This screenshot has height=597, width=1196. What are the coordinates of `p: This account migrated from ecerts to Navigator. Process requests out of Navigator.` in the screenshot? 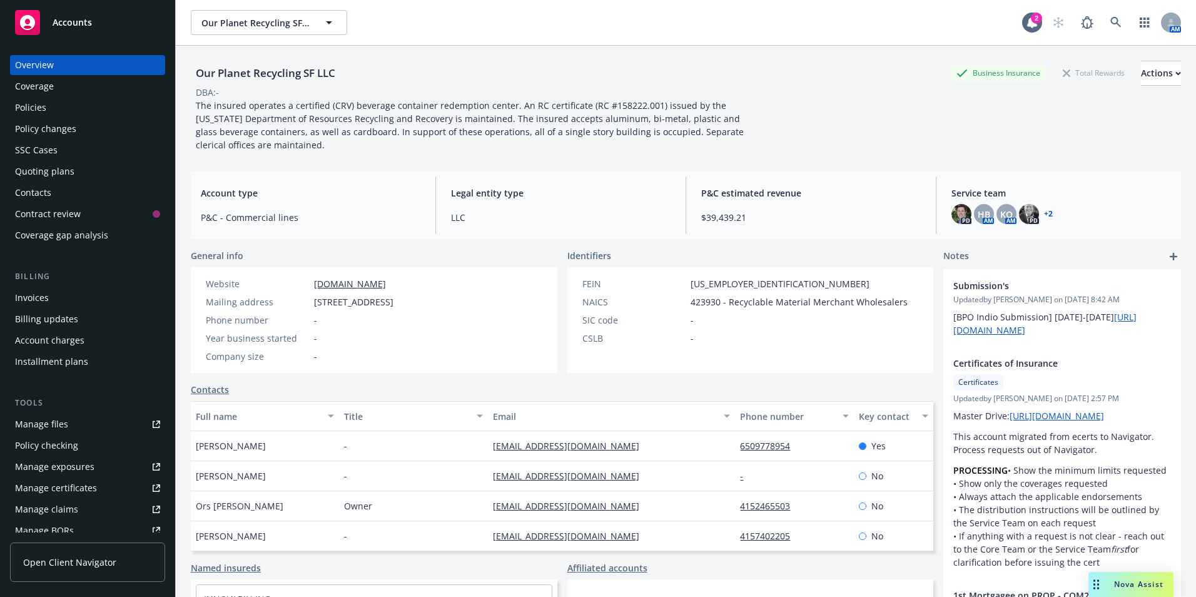 It's located at (1062, 443).